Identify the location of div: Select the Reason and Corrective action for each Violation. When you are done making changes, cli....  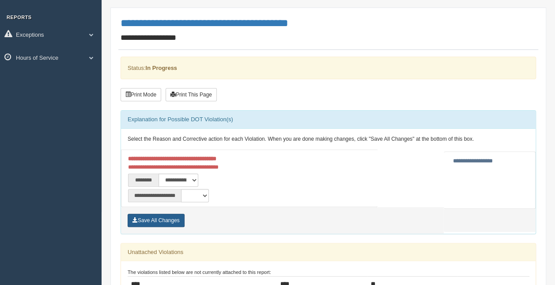
(328, 139).